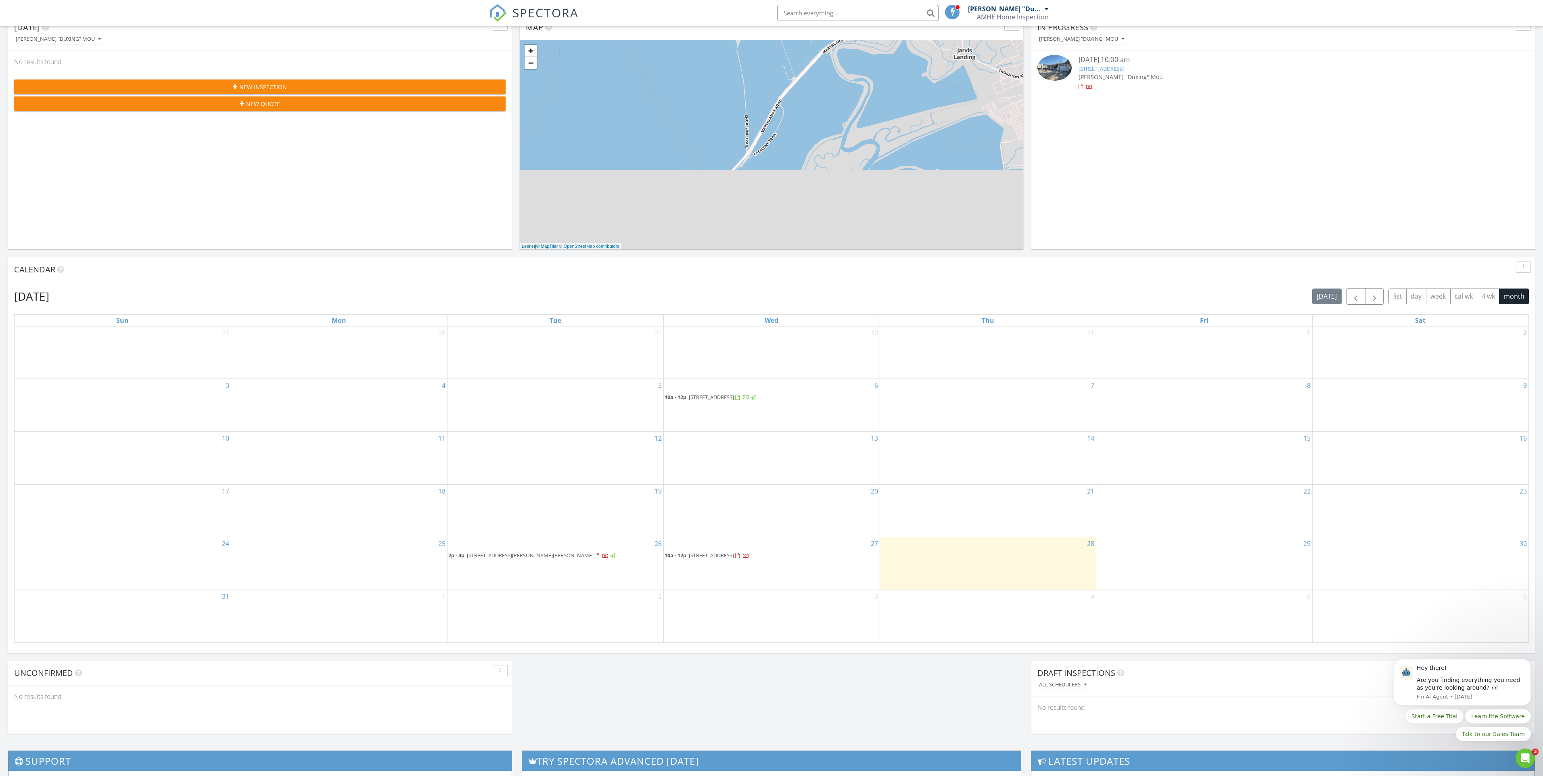  Describe the element at coordinates (772, 320) in the screenshot. I see `a: Wednesday` at that location.